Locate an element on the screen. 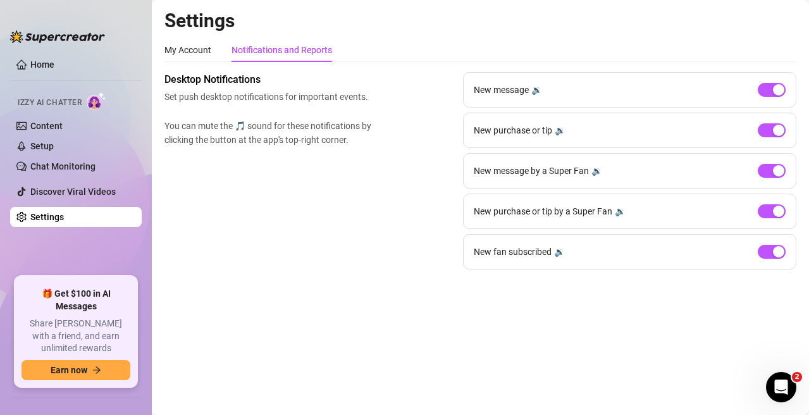 The width and height of the screenshot is (809, 415). div: Notifications and Reports is located at coordinates (282, 50).